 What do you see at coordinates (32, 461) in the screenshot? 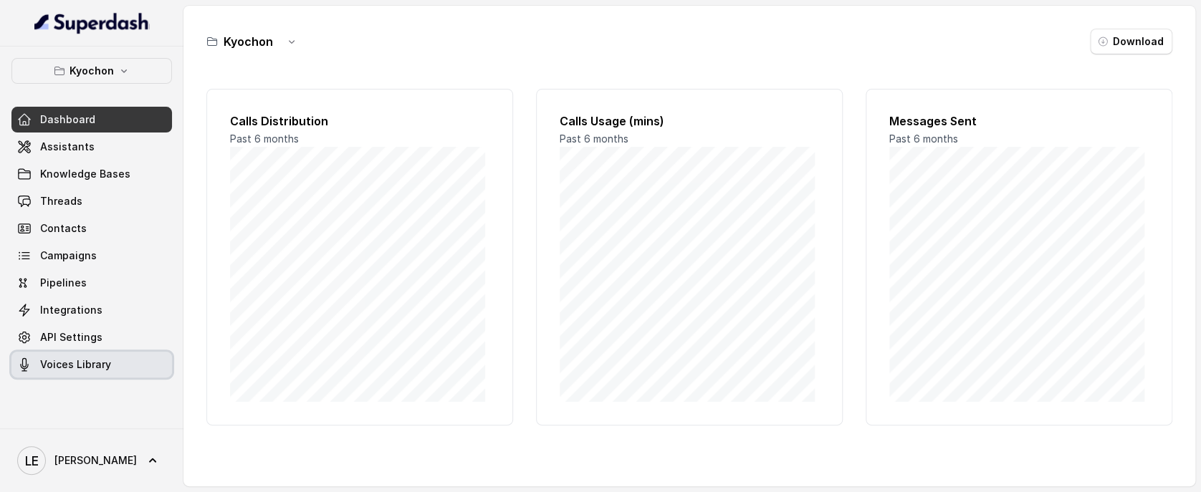
I see `text: LE` at bounding box center [32, 461].